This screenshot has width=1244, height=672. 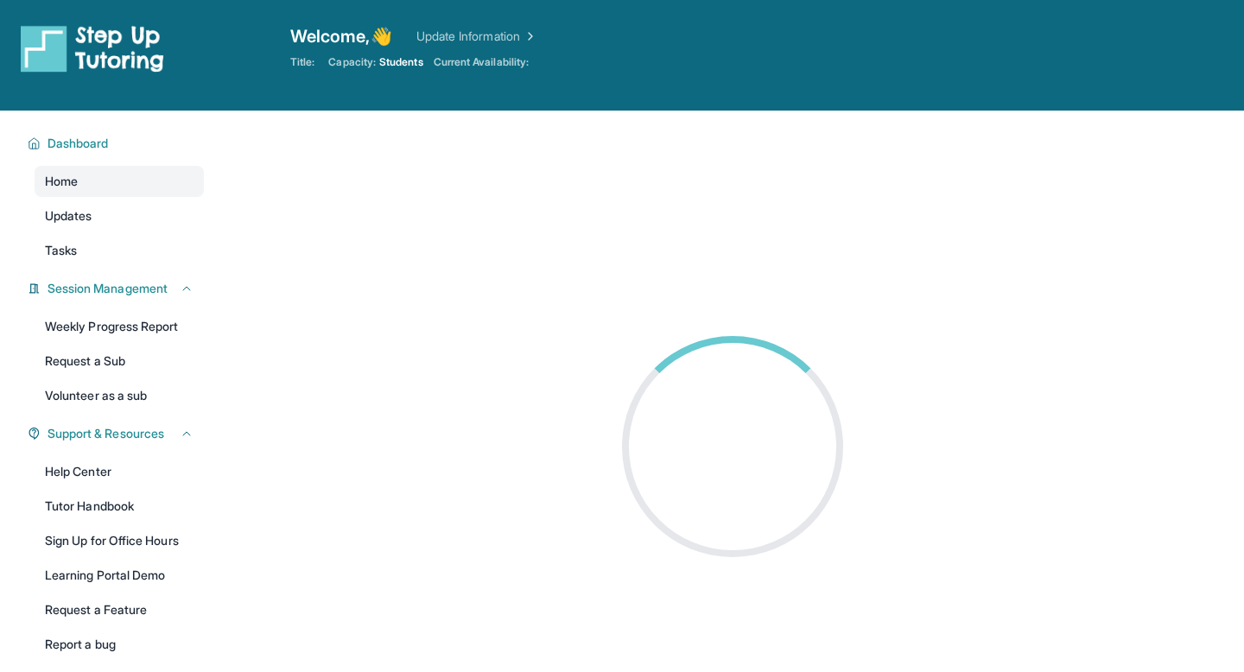 What do you see at coordinates (117, 143) in the screenshot?
I see `button: Dashboard` at bounding box center [117, 143].